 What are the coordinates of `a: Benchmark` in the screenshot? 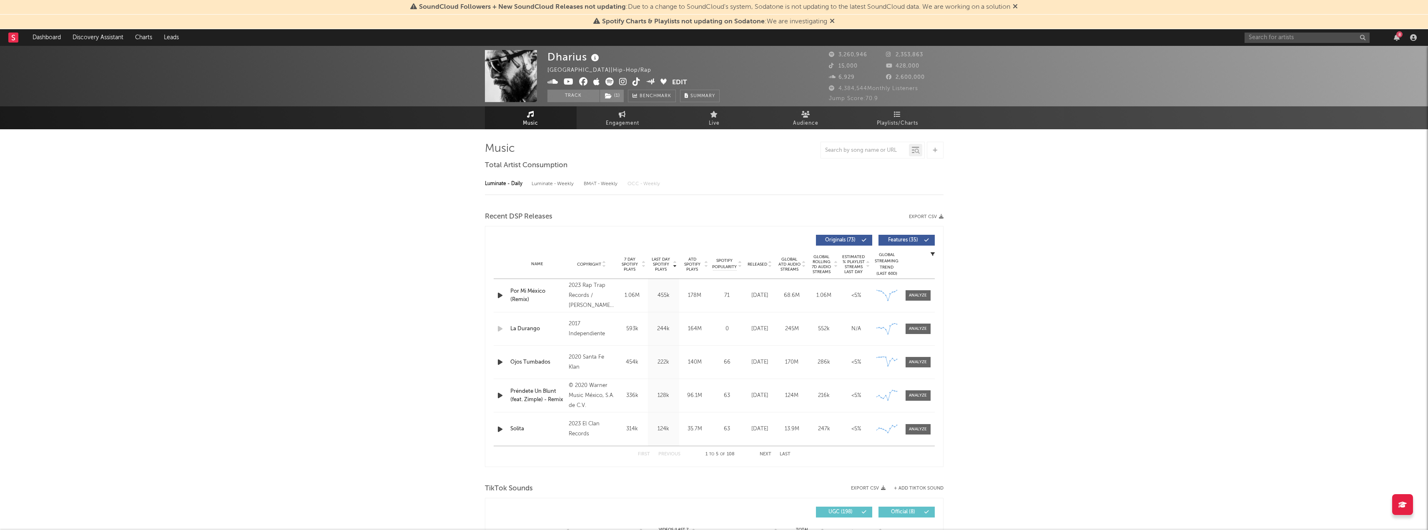 It's located at (652, 96).